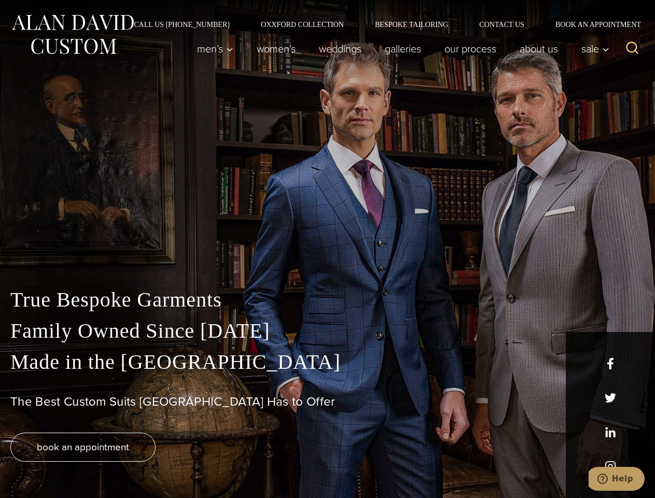 This screenshot has width=655, height=498. I want to click on span: book an appointment, so click(83, 447).